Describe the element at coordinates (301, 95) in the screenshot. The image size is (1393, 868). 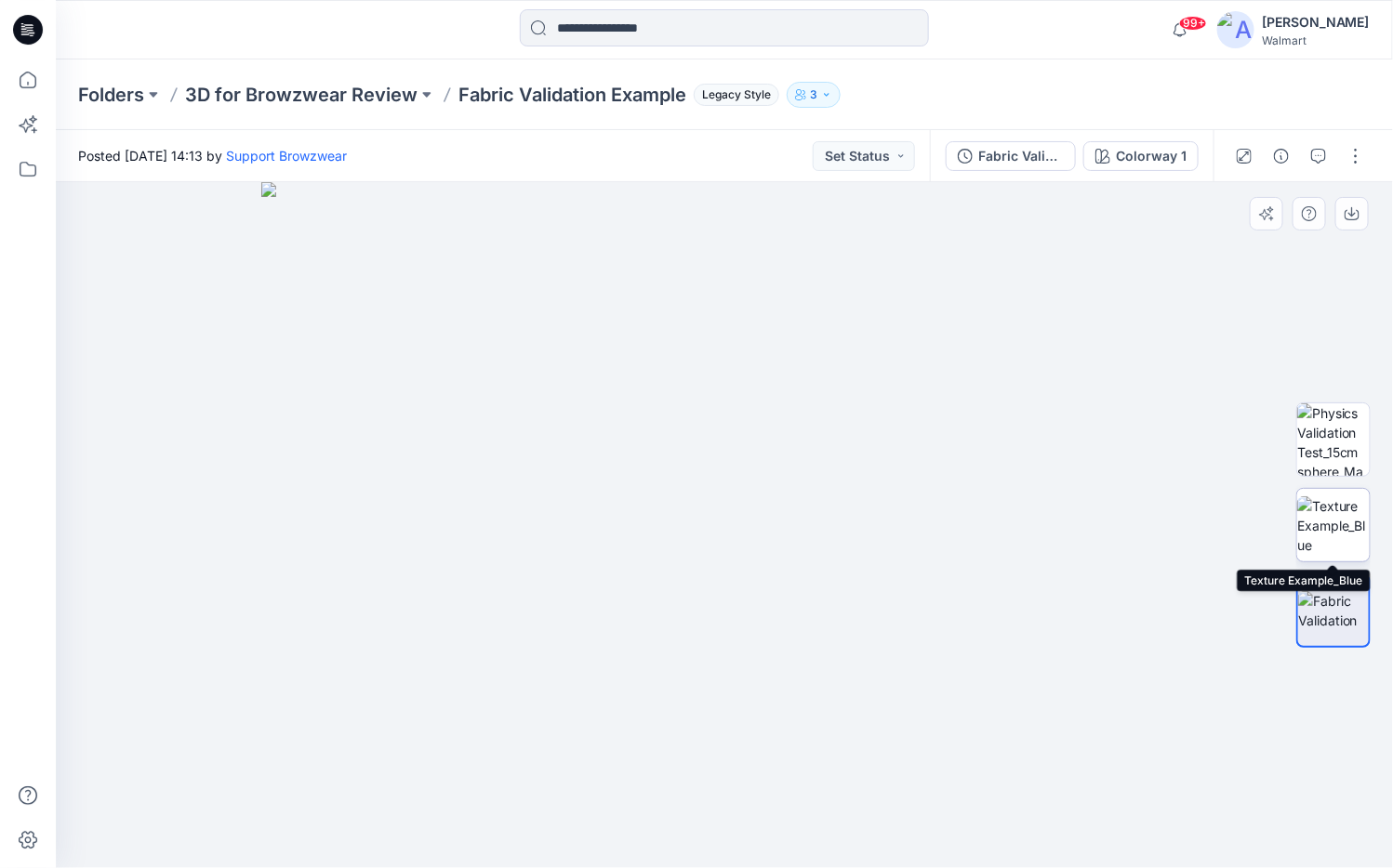
I see `p: 3D for Browzwear Review` at that location.